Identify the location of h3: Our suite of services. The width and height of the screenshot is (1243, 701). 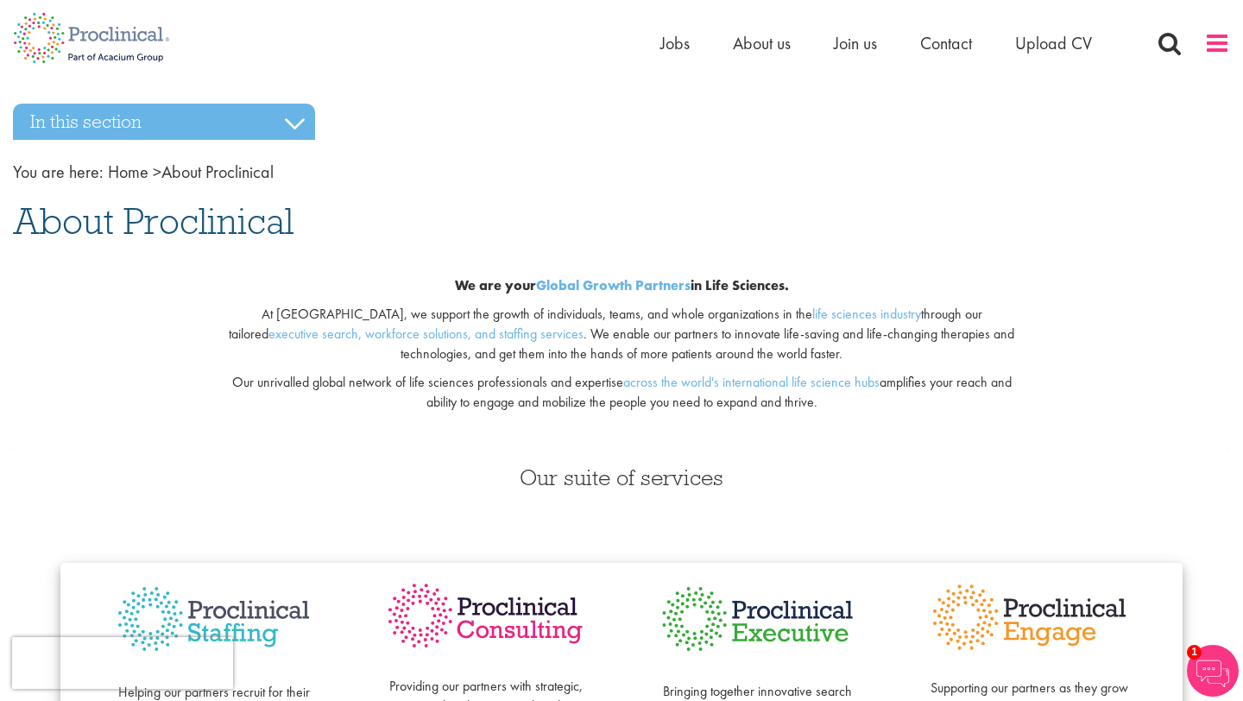
(621, 477).